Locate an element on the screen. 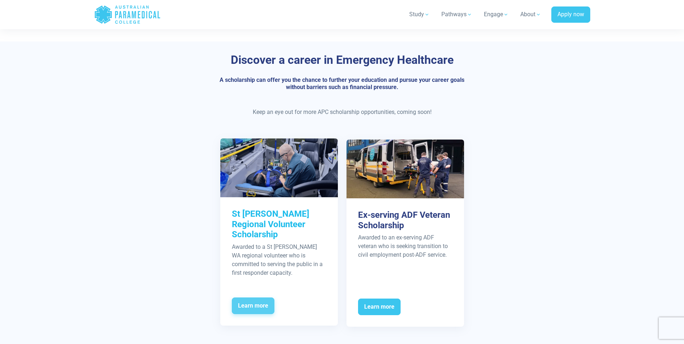 The image size is (684, 344). span: A scholarship can offer you the chance to further your education and pursue your career goals wit... is located at coordinates (342, 83).